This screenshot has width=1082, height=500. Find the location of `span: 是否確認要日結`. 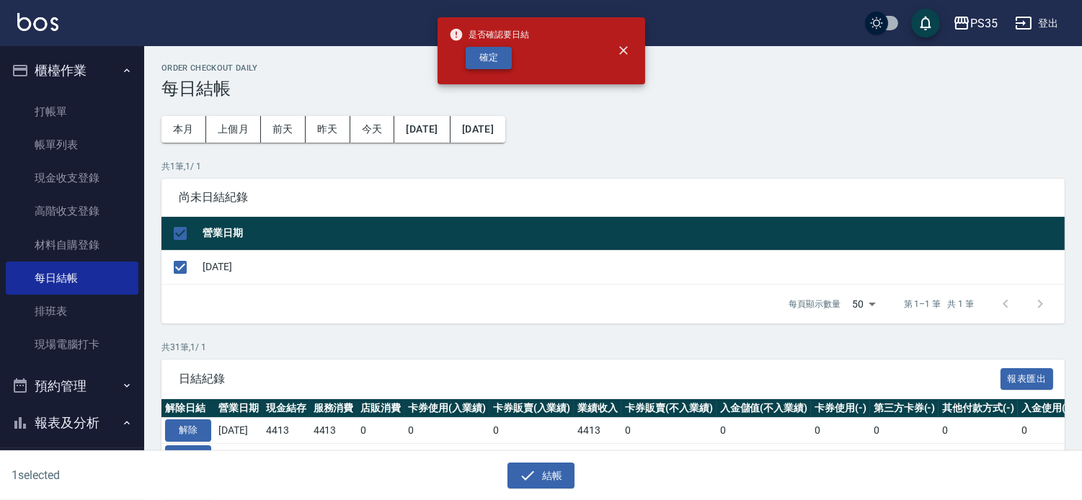

span: 是否確認要日結 is located at coordinates (489, 35).